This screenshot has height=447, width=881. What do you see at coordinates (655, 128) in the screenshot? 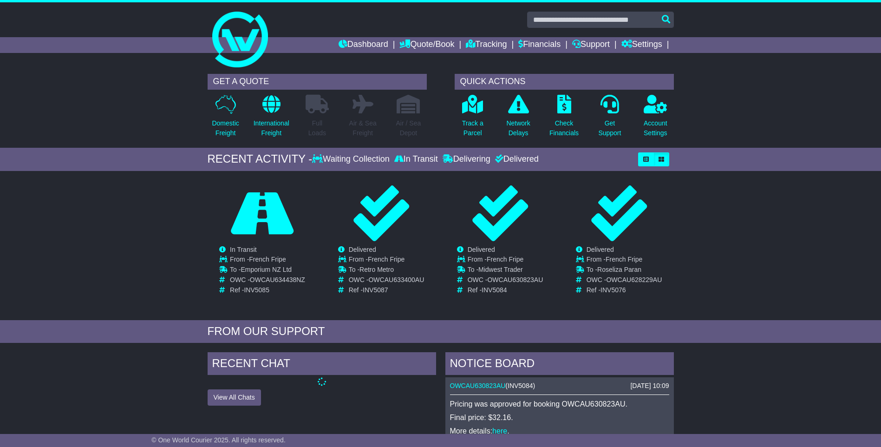
I see `p: Account Settings` at bounding box center [655, 128].